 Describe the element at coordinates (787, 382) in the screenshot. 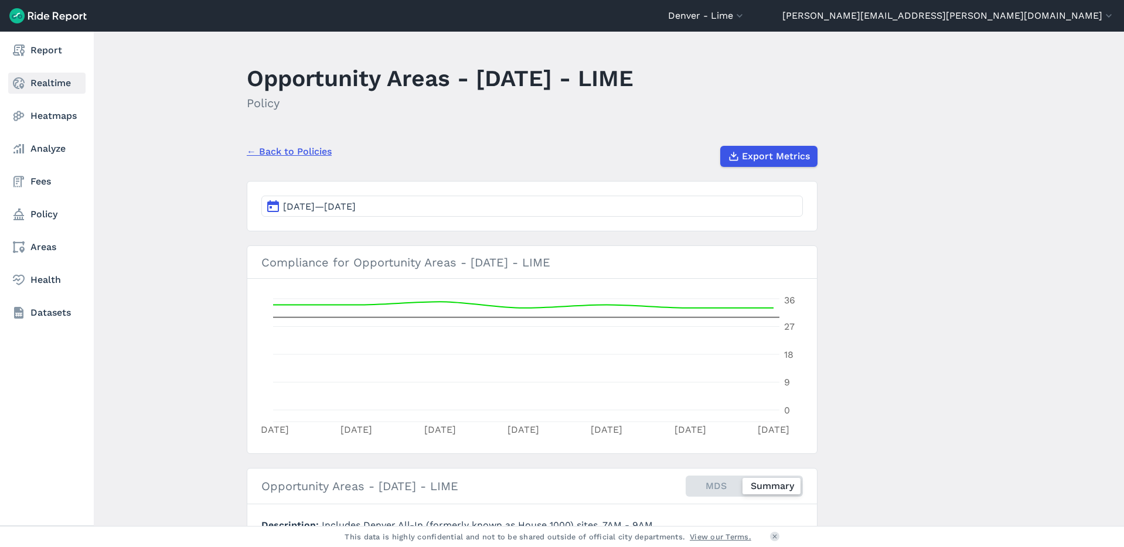

I see `tspan: 9` at that location.